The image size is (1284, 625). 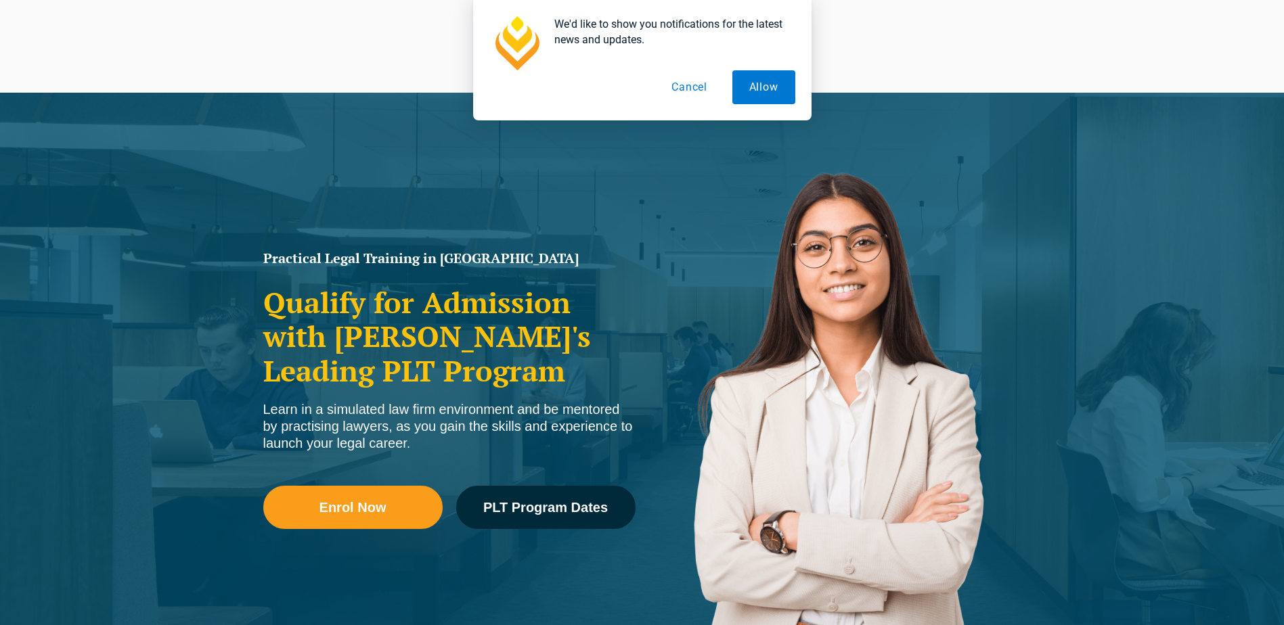 I want to click on button: Allow, so click(x=763, y=87).